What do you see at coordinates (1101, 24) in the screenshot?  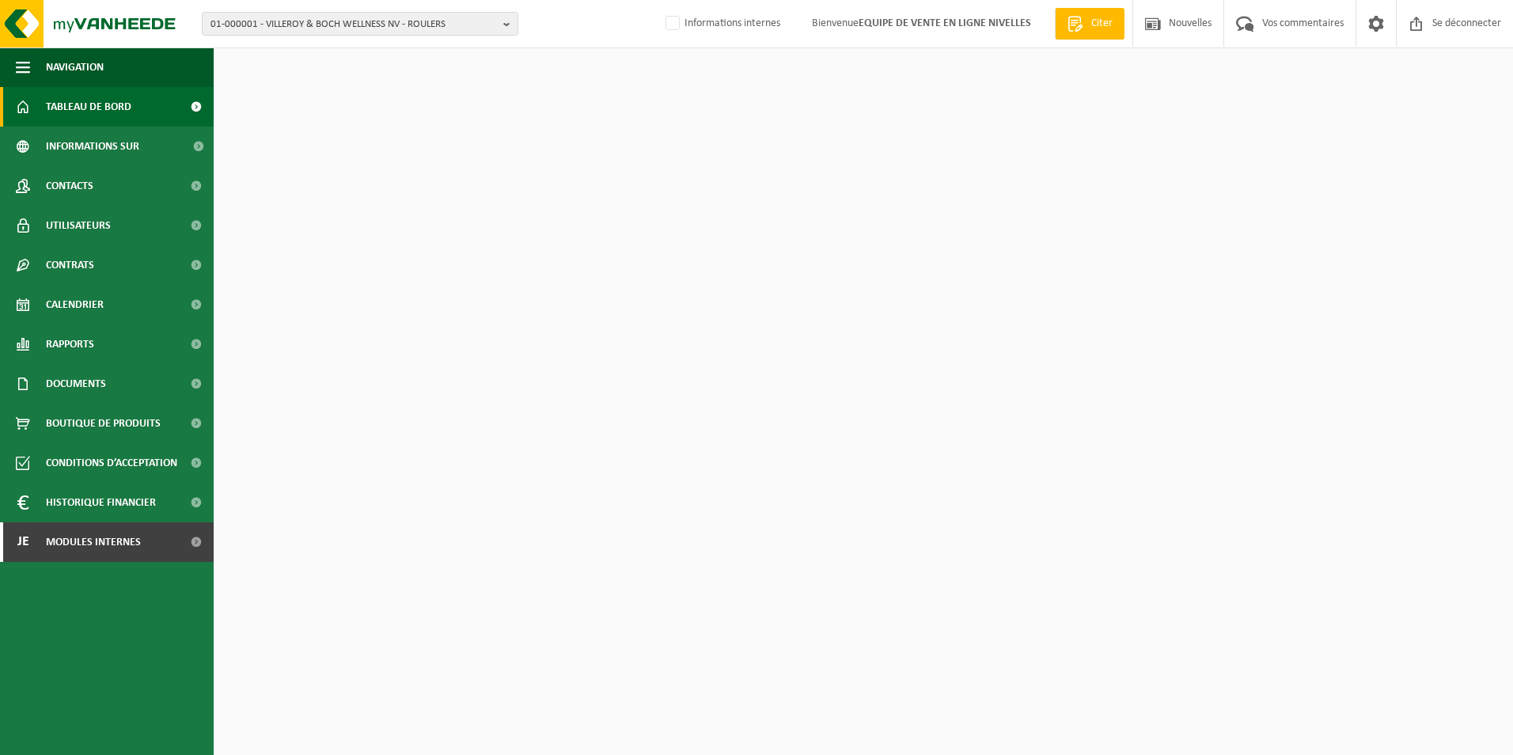 I see `span: Citer` at bounding box center [1101, 24].